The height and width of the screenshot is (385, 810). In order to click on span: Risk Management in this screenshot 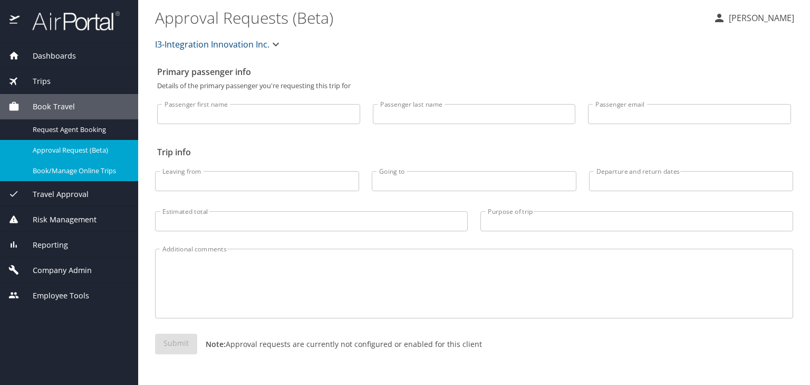, I will do `click(58, 219)`.